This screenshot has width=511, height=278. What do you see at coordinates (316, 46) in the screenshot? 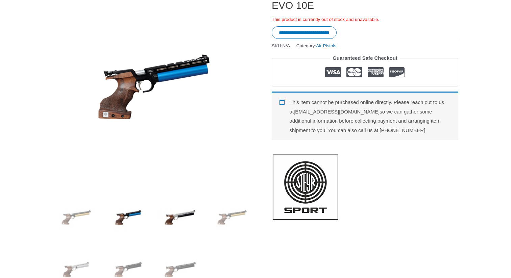
I see `span: Category:` at bounding box center [316, 46].